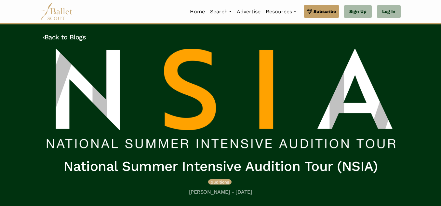 Image resolution: width=441 pixels, height=206 pixels. Describe the element at coordinates (220, 181) in the screenshot. I see `a: auditions` at that location.